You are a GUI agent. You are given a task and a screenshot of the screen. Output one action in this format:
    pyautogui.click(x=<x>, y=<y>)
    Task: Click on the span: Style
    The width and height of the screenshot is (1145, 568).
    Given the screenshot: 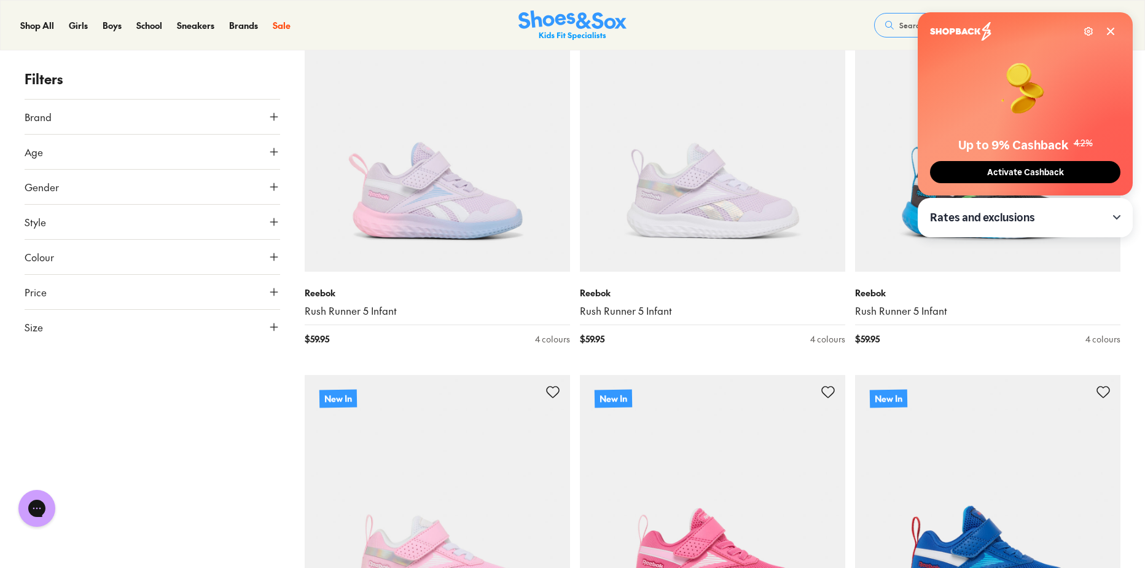 What is the action you would take?
    pyautogui.click(x=35, y=222)
    